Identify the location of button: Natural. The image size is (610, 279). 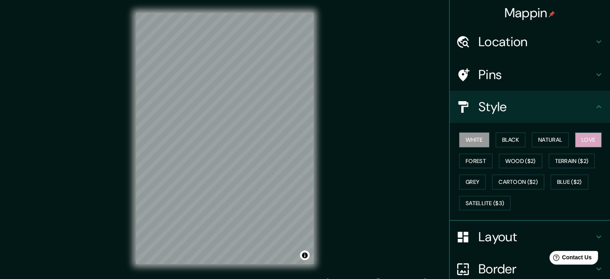
(551, 140).